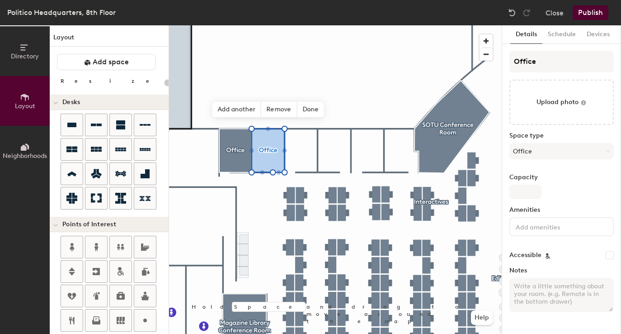  Describe the element at coordinates (562, 270) in the screenshot. I see `label: Notes` at that location.